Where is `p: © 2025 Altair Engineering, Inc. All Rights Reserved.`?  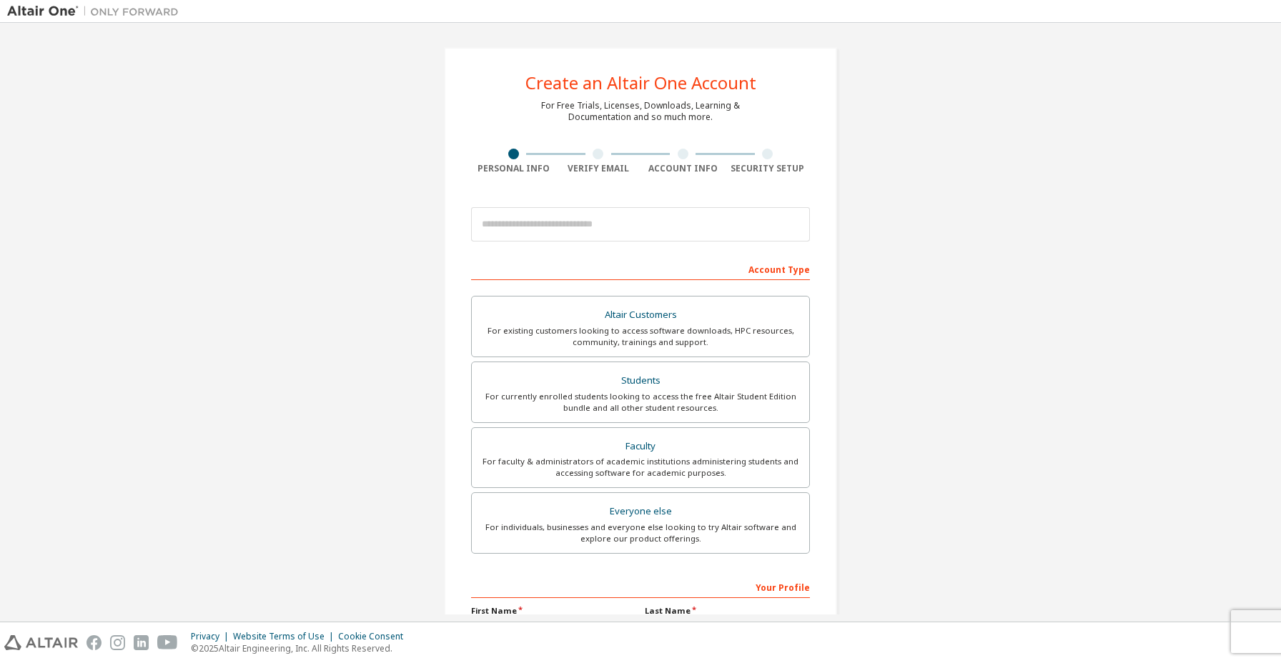
p: © 2025 Altair Engineering, Inc. All Rights Reserved. is located at coordinates (301, 648).